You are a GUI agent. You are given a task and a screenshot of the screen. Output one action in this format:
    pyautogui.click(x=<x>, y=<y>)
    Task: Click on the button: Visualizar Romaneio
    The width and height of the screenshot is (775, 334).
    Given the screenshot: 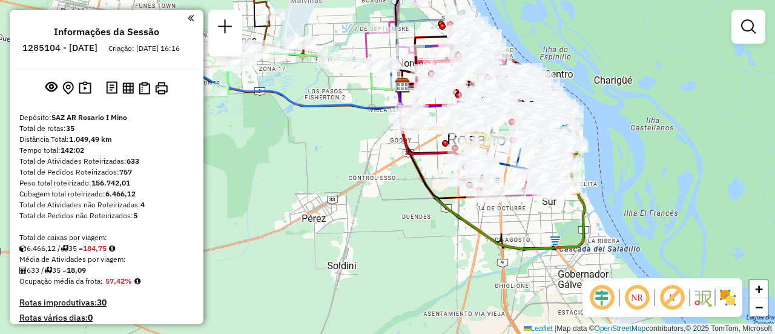 What is the action you would take?
    pyautogui.click(x=144, y=88)
    